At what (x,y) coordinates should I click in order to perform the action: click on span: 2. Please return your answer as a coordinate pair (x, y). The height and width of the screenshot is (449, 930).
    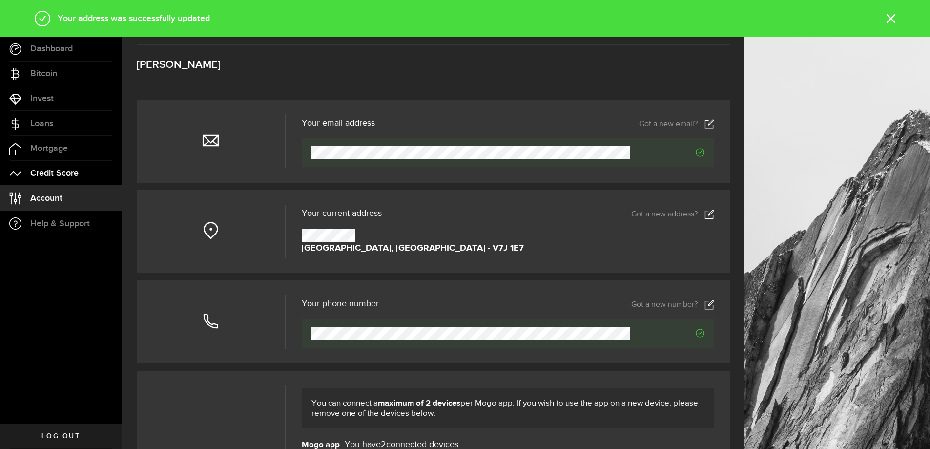
    Looking at the image, I should click on (383, 444).